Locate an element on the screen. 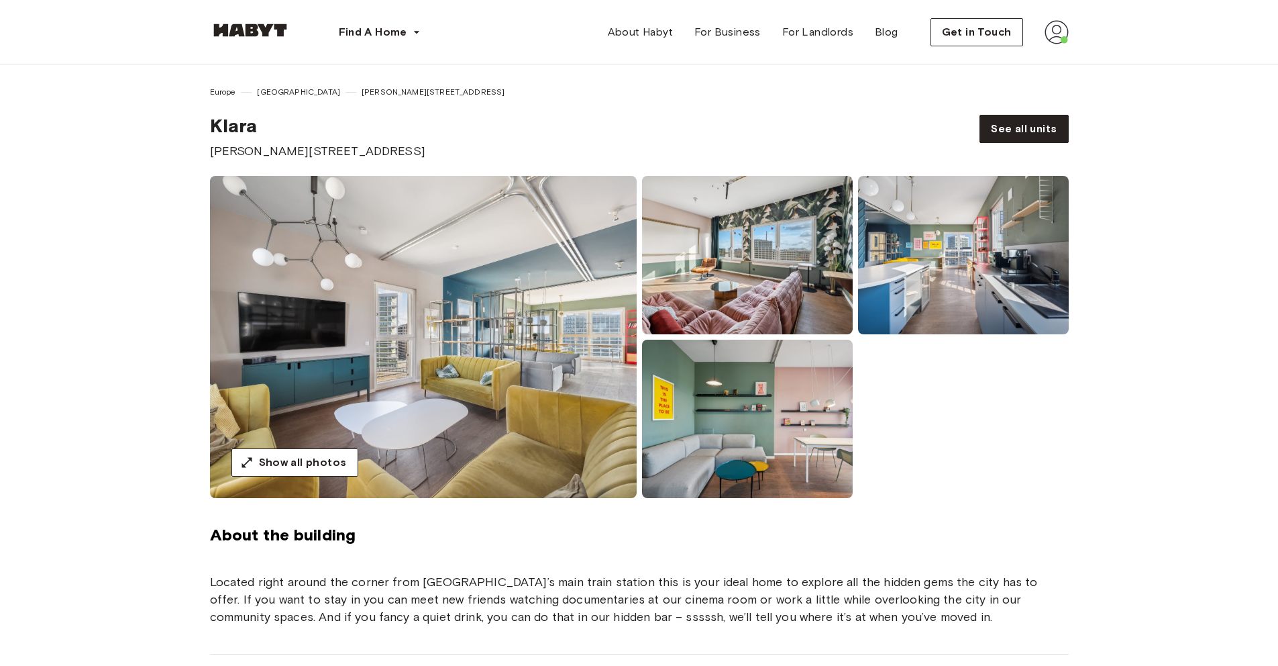 Image resolution: width=1278 pixels, height=666 pixels. span: Europe is located at coordinates (223, 92).